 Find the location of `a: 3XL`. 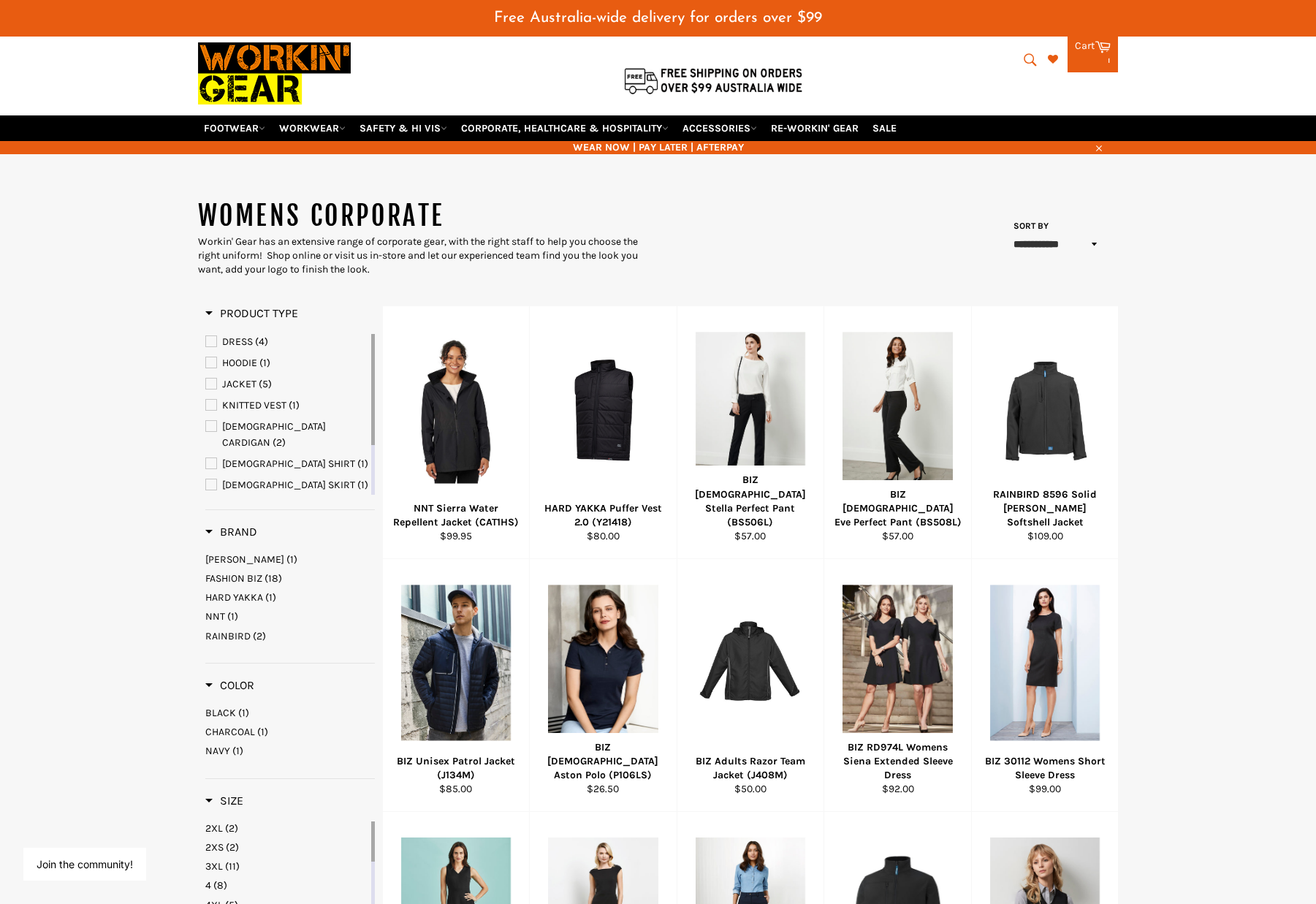

a: 3XL is located at coordinates (287, 867).